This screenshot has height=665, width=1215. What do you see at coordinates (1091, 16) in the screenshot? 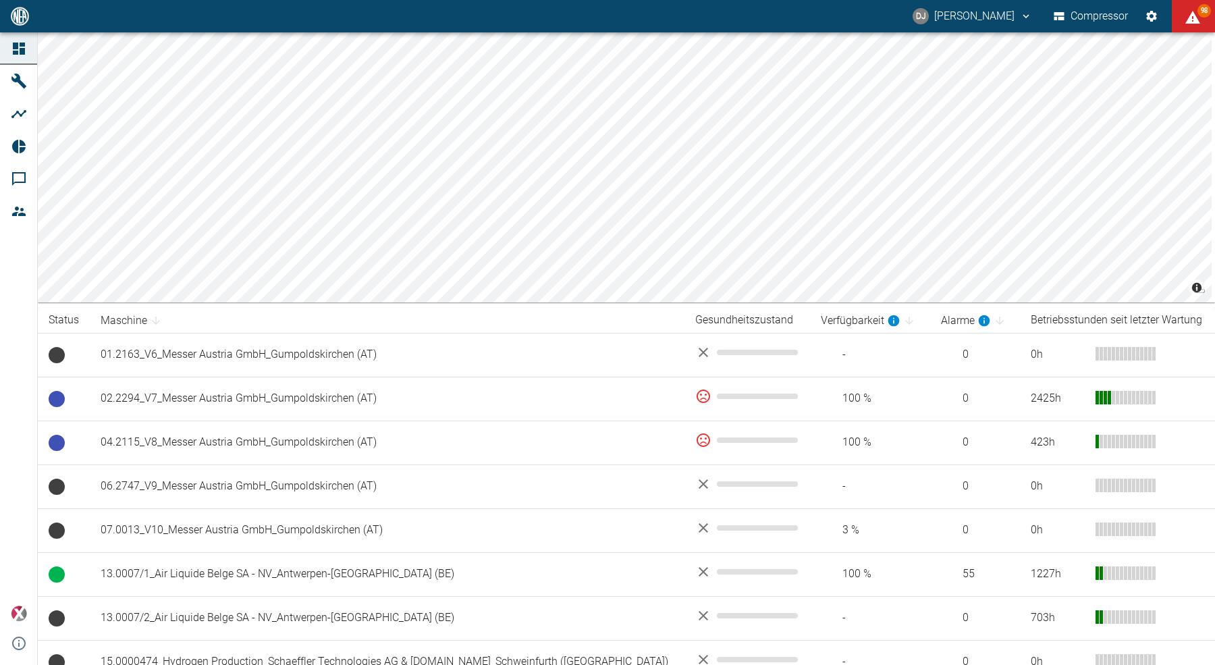
I see `button: Compressor` at bounding box center [1091, 16].